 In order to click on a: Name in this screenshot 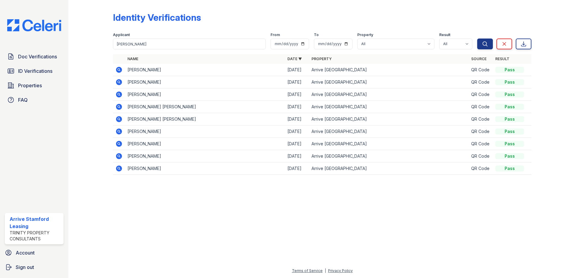, I will do `click(133, 59)`.